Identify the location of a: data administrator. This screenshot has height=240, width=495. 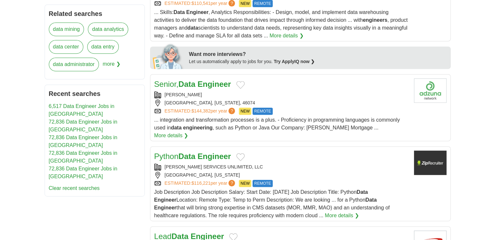
(74, 64).